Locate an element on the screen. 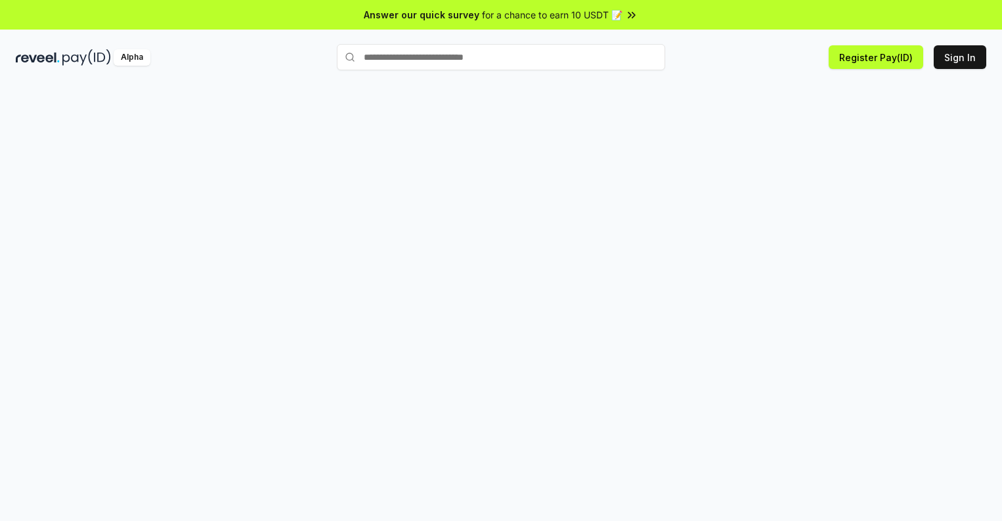 This screenshot has height=521, width=1002. button: Sign In is located at coordinates (960, 57).